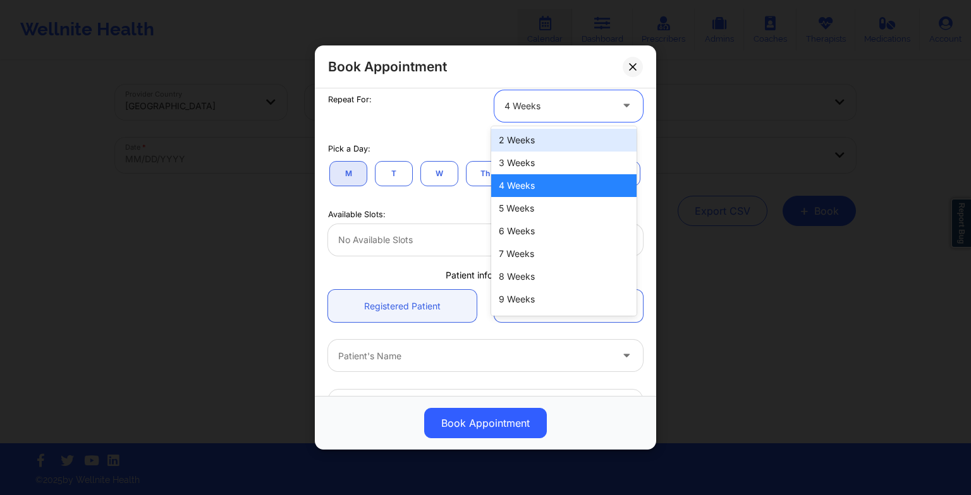  I want to click on div: Available Slots:, so click(485, 215).